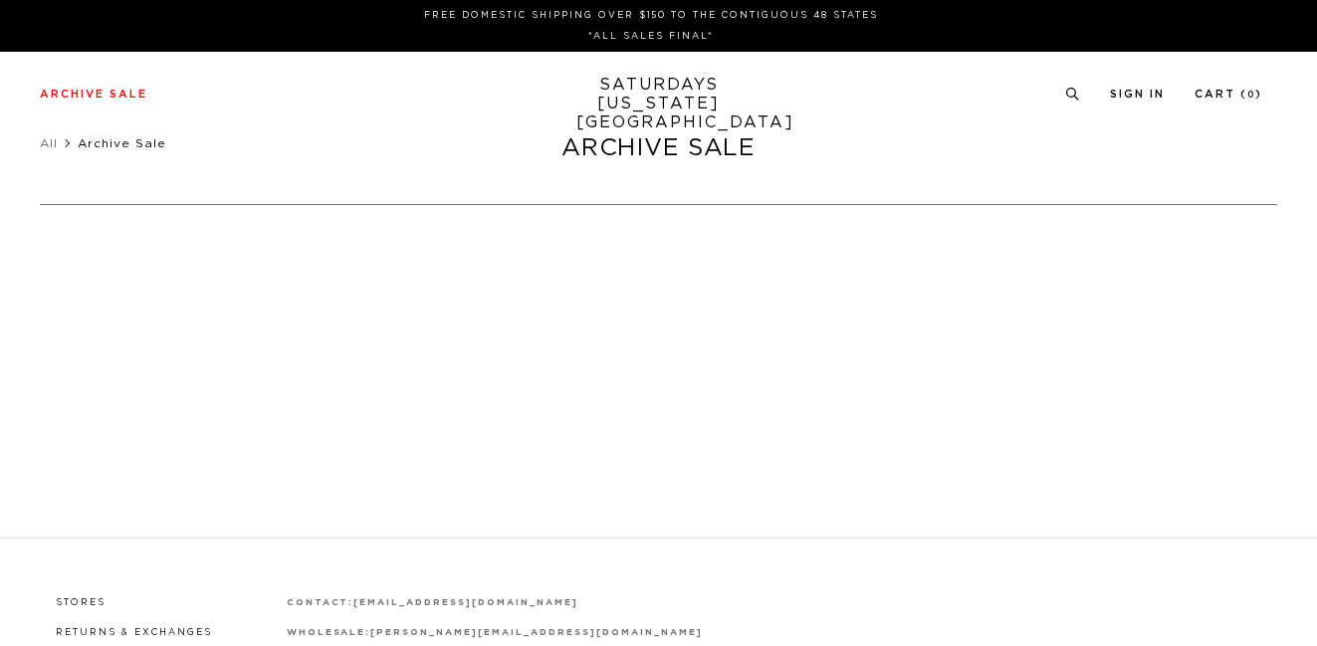  What do you see at coordinates (1251, 95) in the screenshot?
I see `small: 0` at bounding box center [1251, 95].